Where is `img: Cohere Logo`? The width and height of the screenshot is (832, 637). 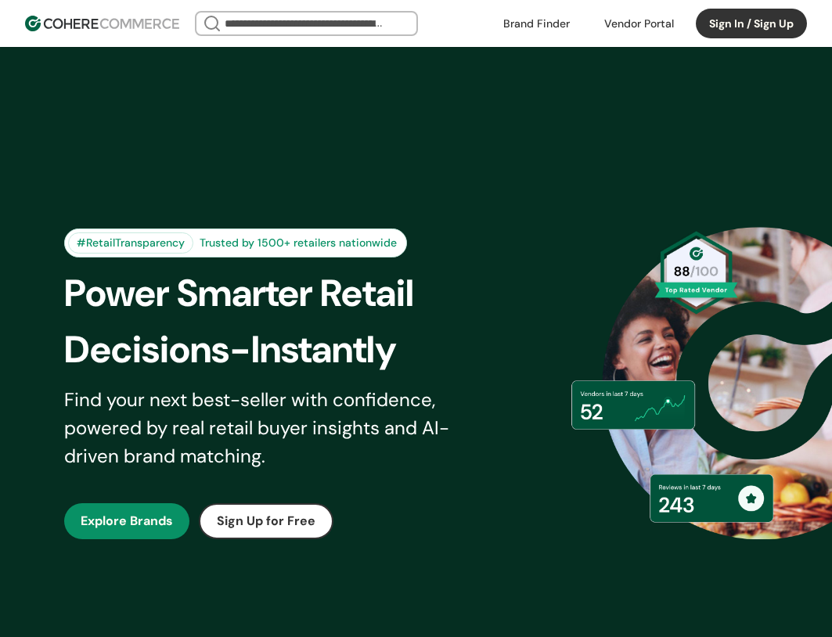
img: Cohere Logo is located at coordinates (102, 23).